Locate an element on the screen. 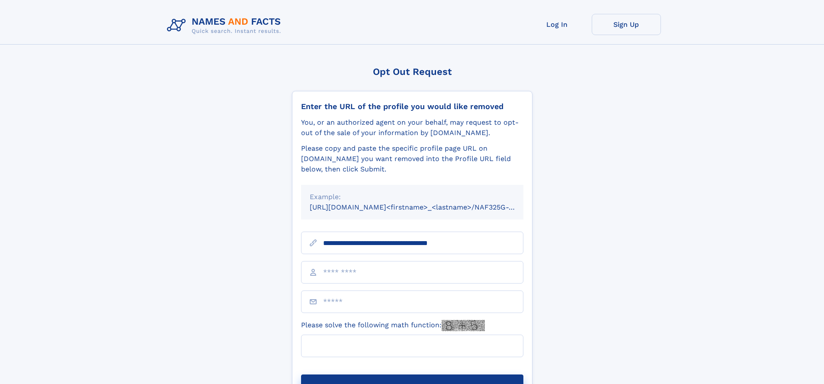 The height and width of the screenshot is (384, 824). a: Sign Up is located at coordinates (626, 24).